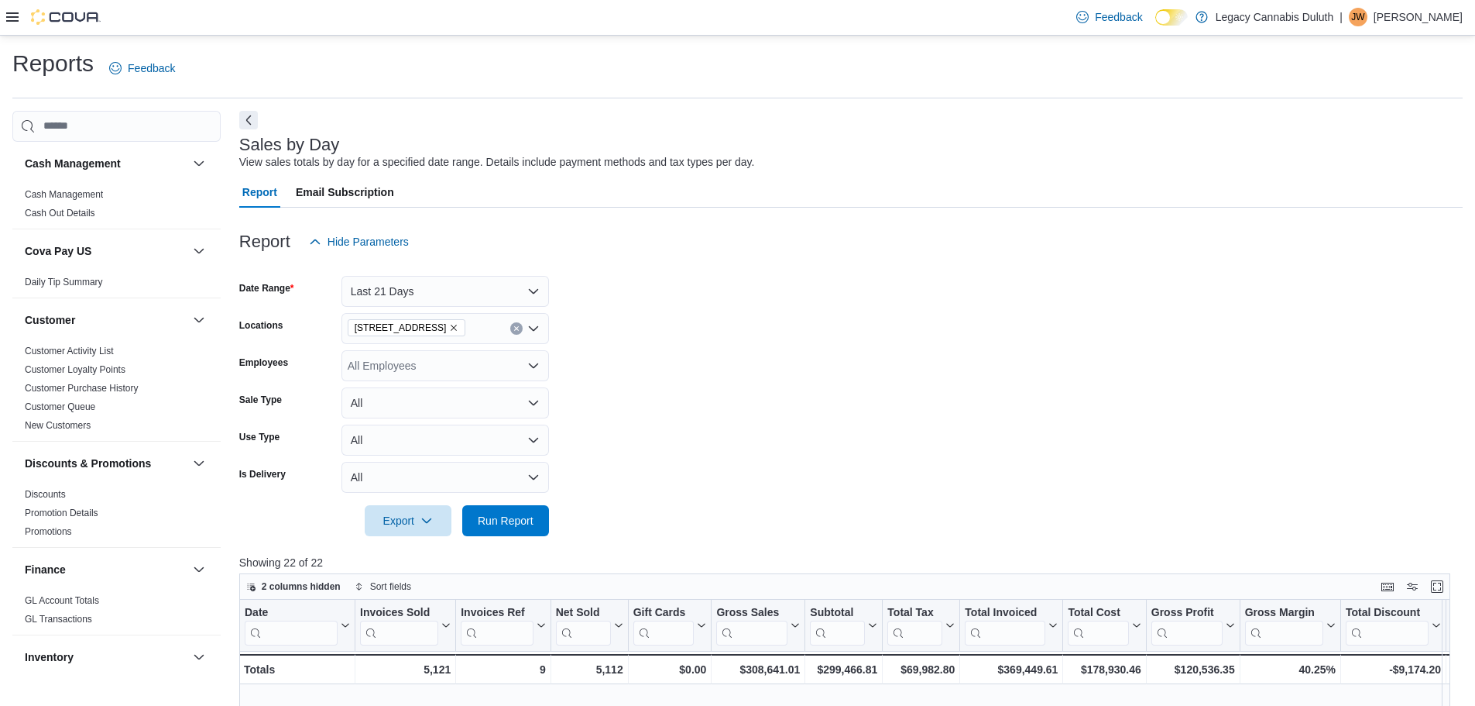 The image size is (1475, 706). Describe the element at coordinates (58, 251) in the screenshot. I see `h3: Cova Pay US` at that location.